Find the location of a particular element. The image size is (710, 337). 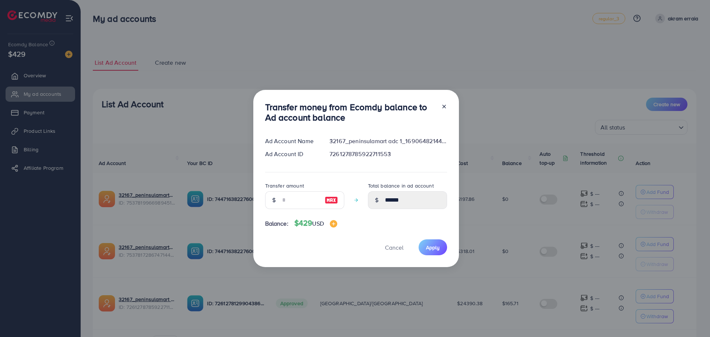

button: Apply is located at coordinates (433, 247).